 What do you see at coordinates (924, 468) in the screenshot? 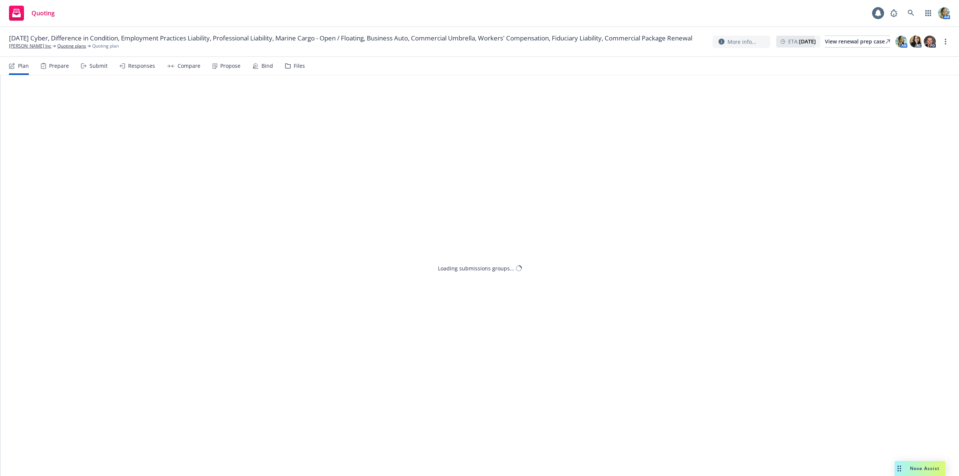
I see `span: Nova Assist` at bounding box center [924, 468].